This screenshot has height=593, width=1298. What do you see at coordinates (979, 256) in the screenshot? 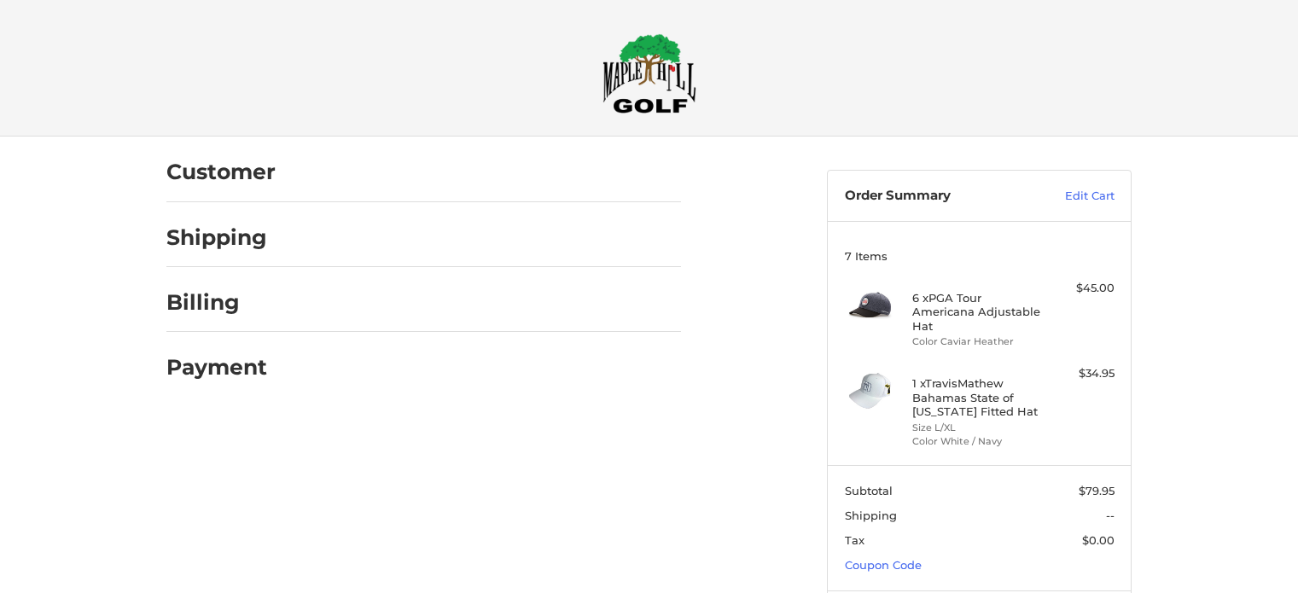
I see `h3: 7 Items` at bounding box center [979, 256].